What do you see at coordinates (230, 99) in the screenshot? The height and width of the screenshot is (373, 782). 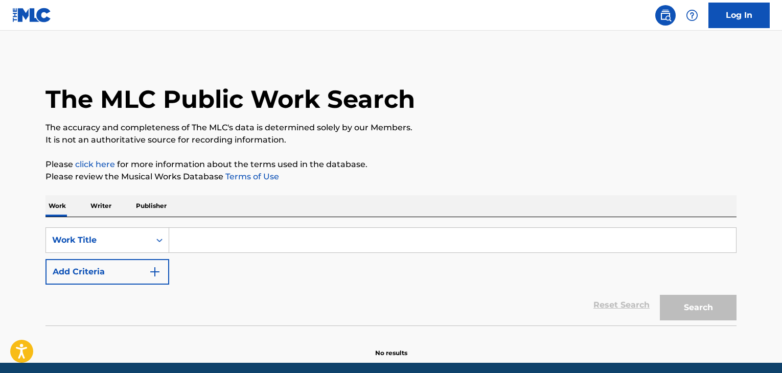 I see `h1: The MLC Public Work Search` at bounding box center [230, 99].